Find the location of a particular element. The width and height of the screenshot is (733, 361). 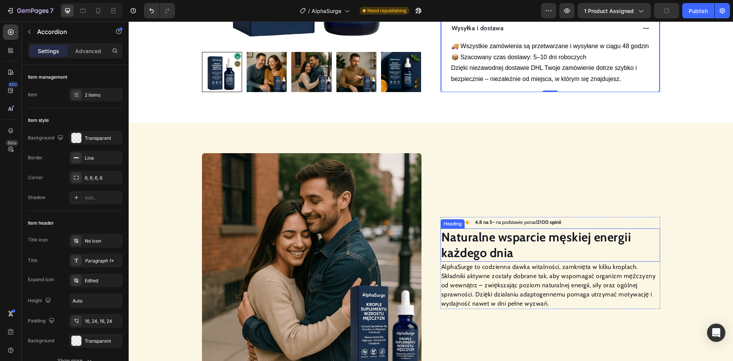

div: Heading is located at coordinates (324, 202).